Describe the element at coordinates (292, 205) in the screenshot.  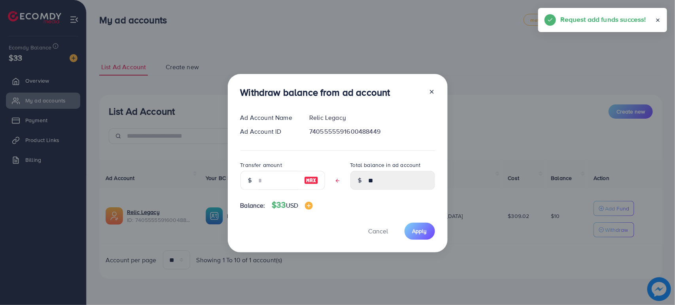
I see `span: USD` at that location.